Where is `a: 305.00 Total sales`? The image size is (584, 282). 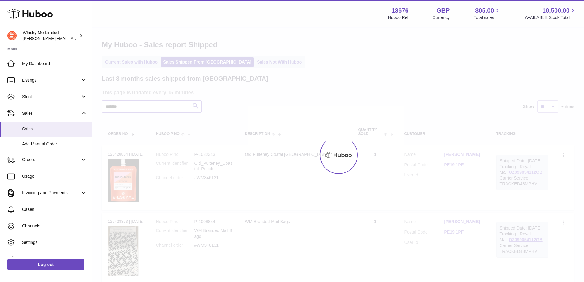 a: 305.00 Total sales is located at coordinates (487, 13).